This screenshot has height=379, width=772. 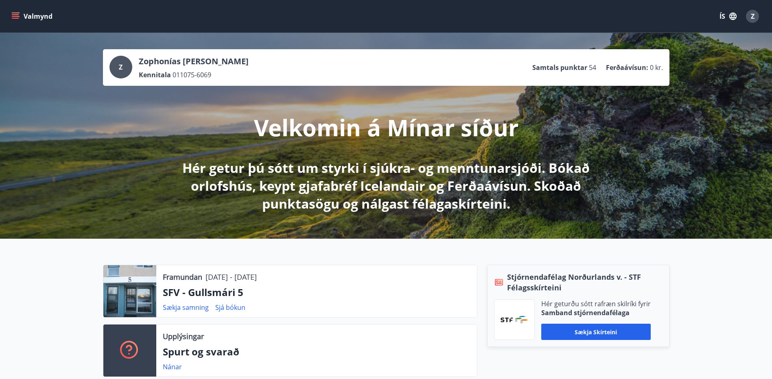 What do you see at coordinates (514, 320) in the screenshot?
I see `img: vjCaq2fThgY3EUYqSgpjEiBg6WP39ov69hlhuPVN.png` at bounding box center [514, 320].